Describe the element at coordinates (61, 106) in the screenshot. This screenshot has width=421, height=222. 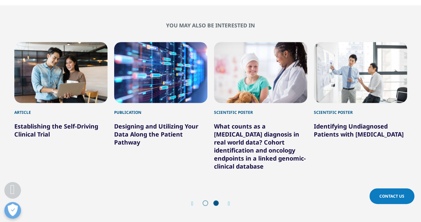
I see `div: 3 / 6` at that location.